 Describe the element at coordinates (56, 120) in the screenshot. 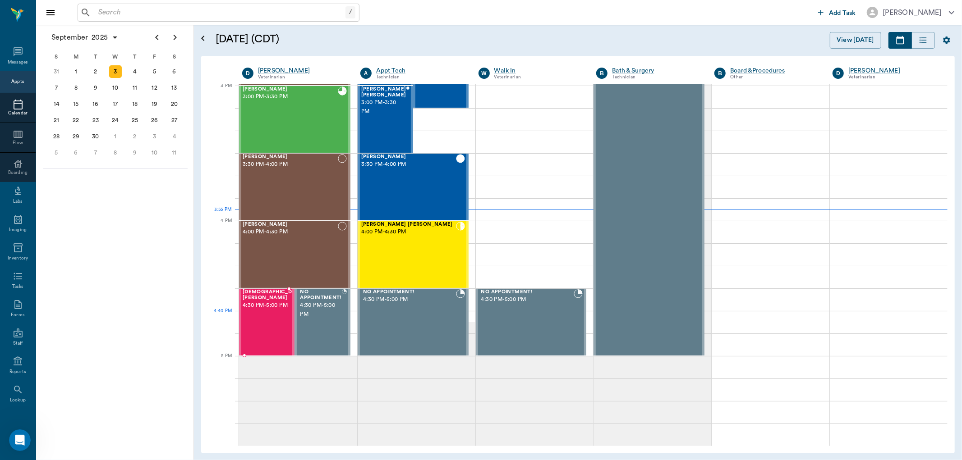

I see `div: Sunday, September 21, 2025` at that location.